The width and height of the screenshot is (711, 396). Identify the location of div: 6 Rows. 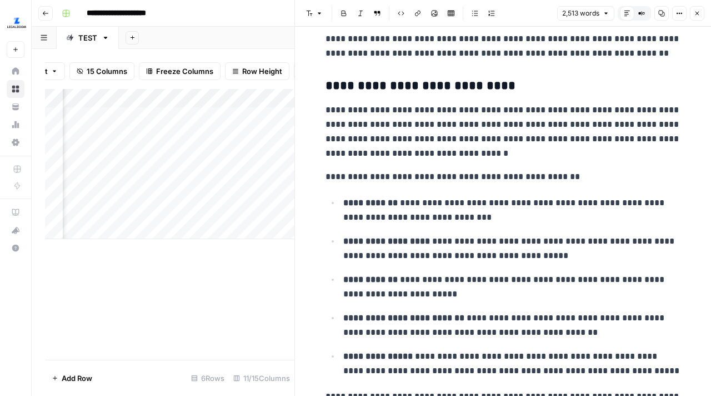
(208, 378).